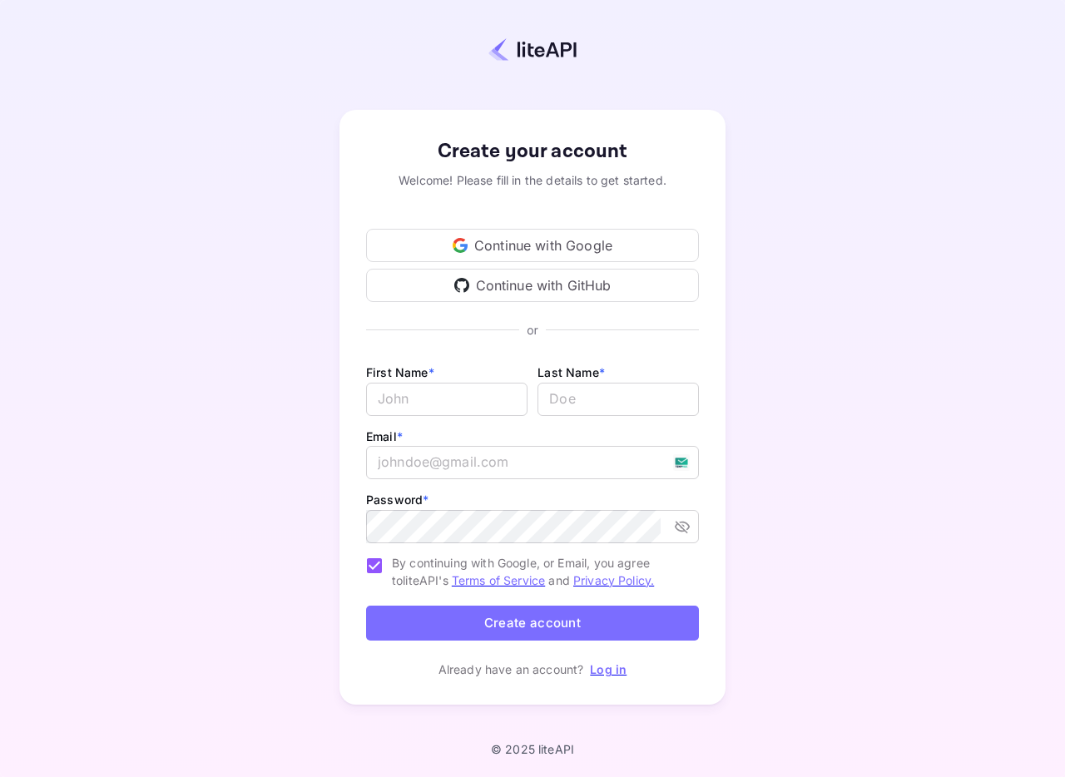 The image size is (1065, 777). Describe the element at coordinates (533, 463) in the screenshot. I see `input: johndoe@gmail.com` at that location.